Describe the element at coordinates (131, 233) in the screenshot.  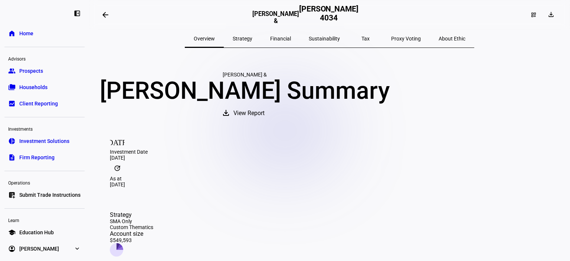
I see `div: Account size` at that location.